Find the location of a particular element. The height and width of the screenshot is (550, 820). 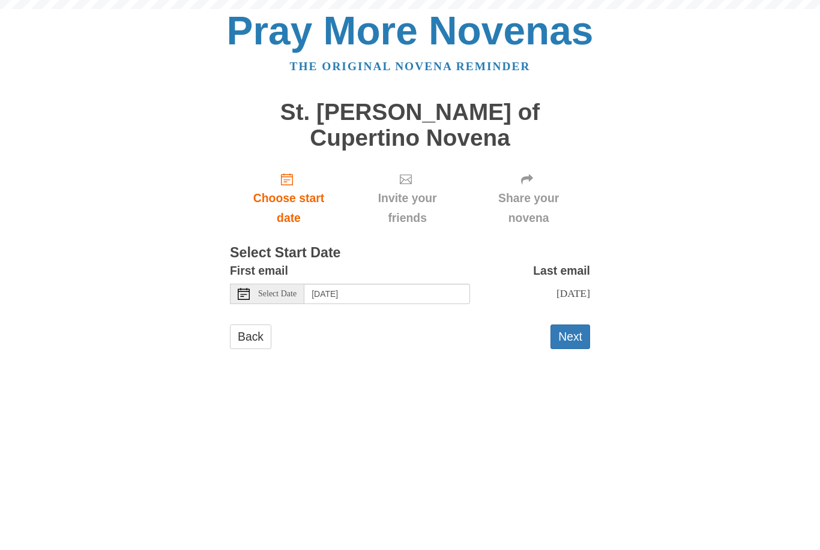

label: First email is located at coordinates (259, 271).